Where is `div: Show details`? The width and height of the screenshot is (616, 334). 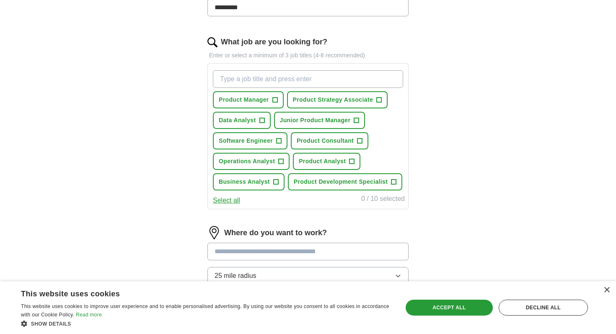 div: Show details is located at coordinates (206, 324).